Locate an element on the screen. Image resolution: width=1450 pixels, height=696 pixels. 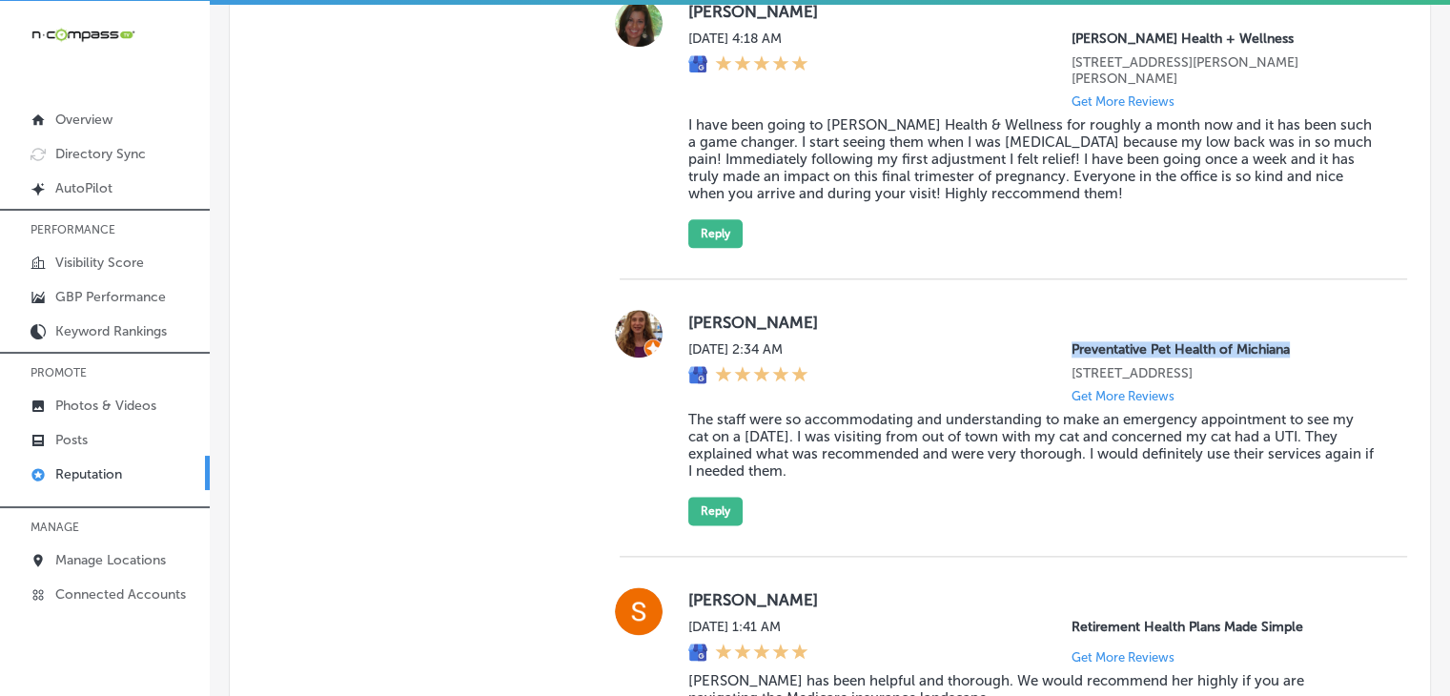
p: 401 East Colfax Avenue Suite 157 is located at coordinates (1224, 373).